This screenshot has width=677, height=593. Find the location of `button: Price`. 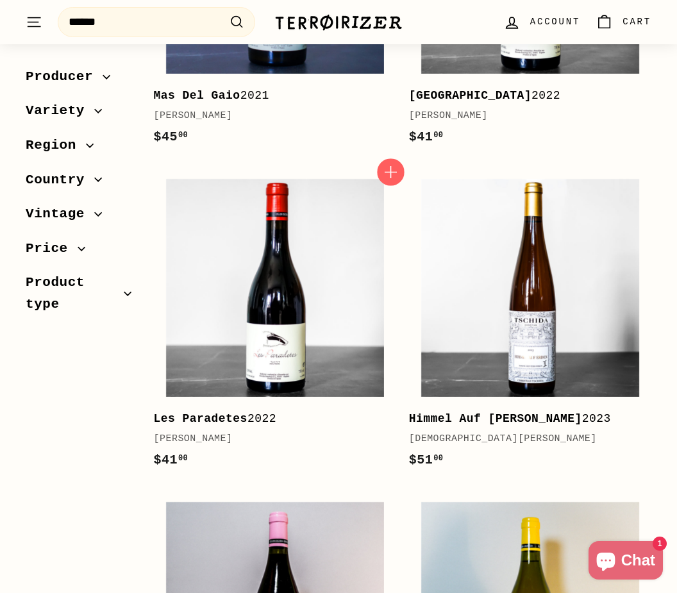

button: Price is located at coordinates (79, 252).